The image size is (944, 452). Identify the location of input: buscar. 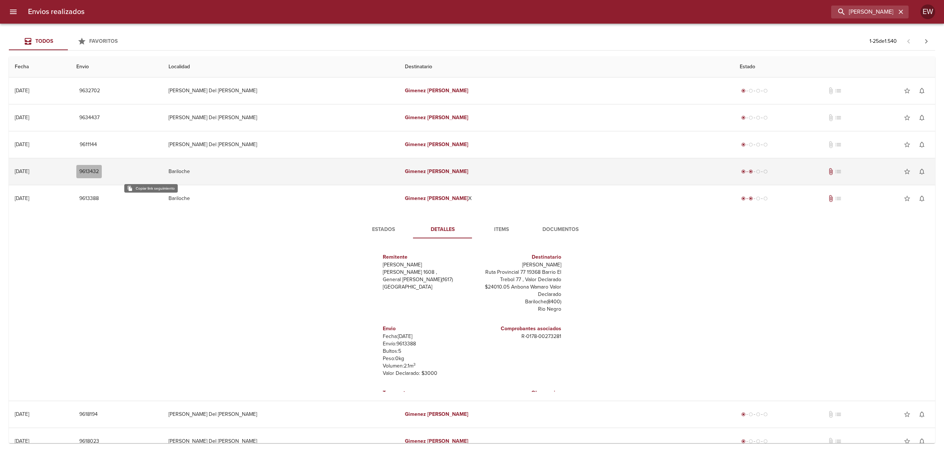
(864, 12).